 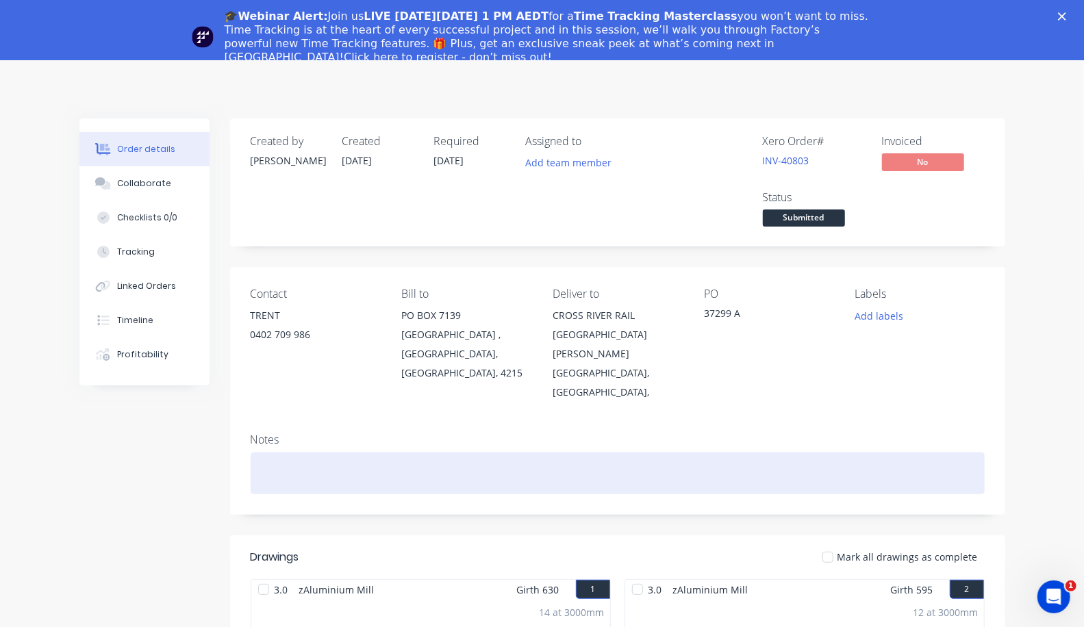 What do you see at coordinates (472, 141) in the screenshot?
I see `div: Required` at bounding box center [472, 141].